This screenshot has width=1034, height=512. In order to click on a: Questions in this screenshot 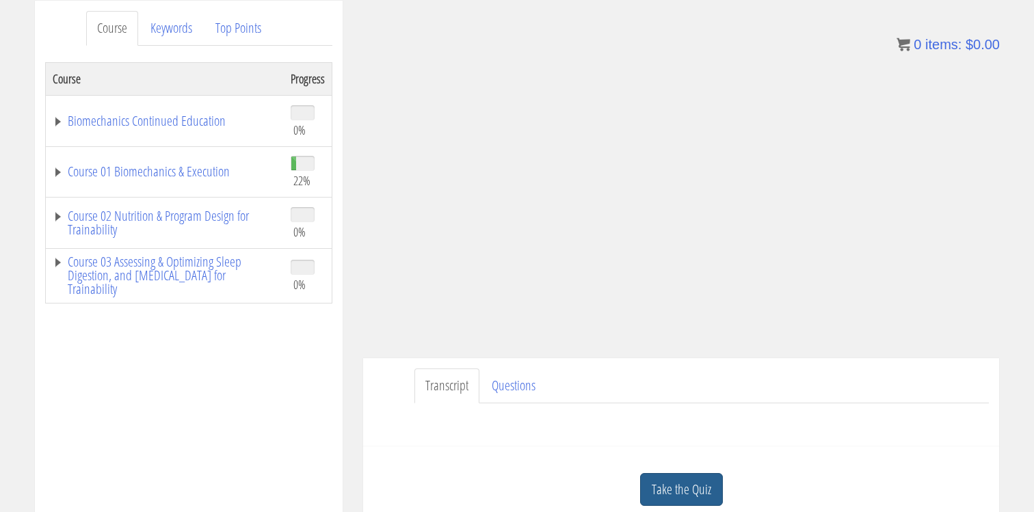, I will do `click(514, 386)`.